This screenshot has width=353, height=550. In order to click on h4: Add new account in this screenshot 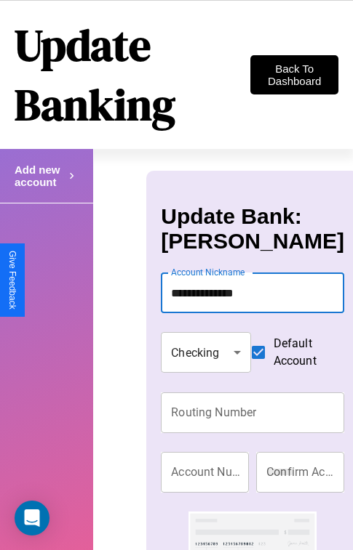, I will do `click(40, 176)`.